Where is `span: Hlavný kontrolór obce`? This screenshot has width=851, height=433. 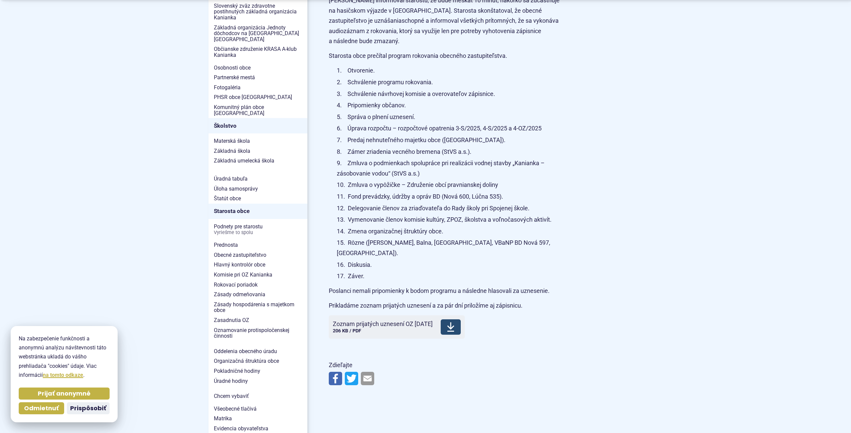 span: Hlavný kontrolór obce is located at coordinates (258, 265).